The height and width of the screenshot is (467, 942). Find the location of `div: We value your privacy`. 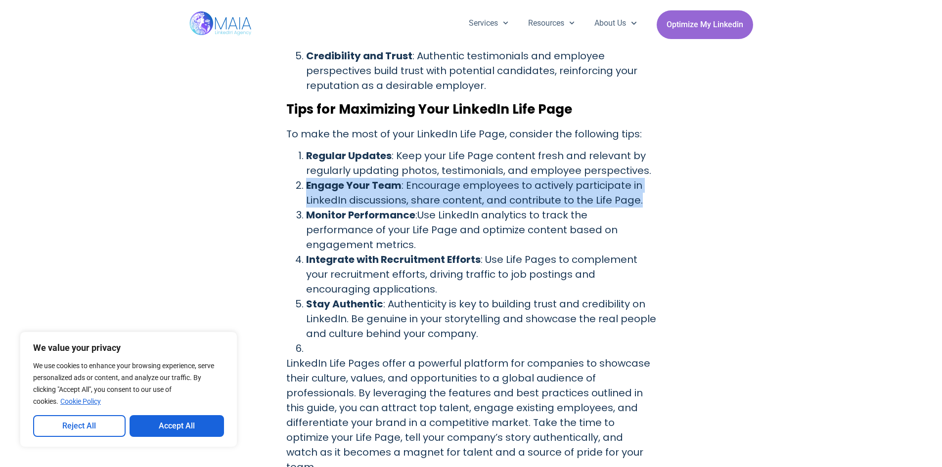

div: We value your privacy is located at coordinates (129, 390).